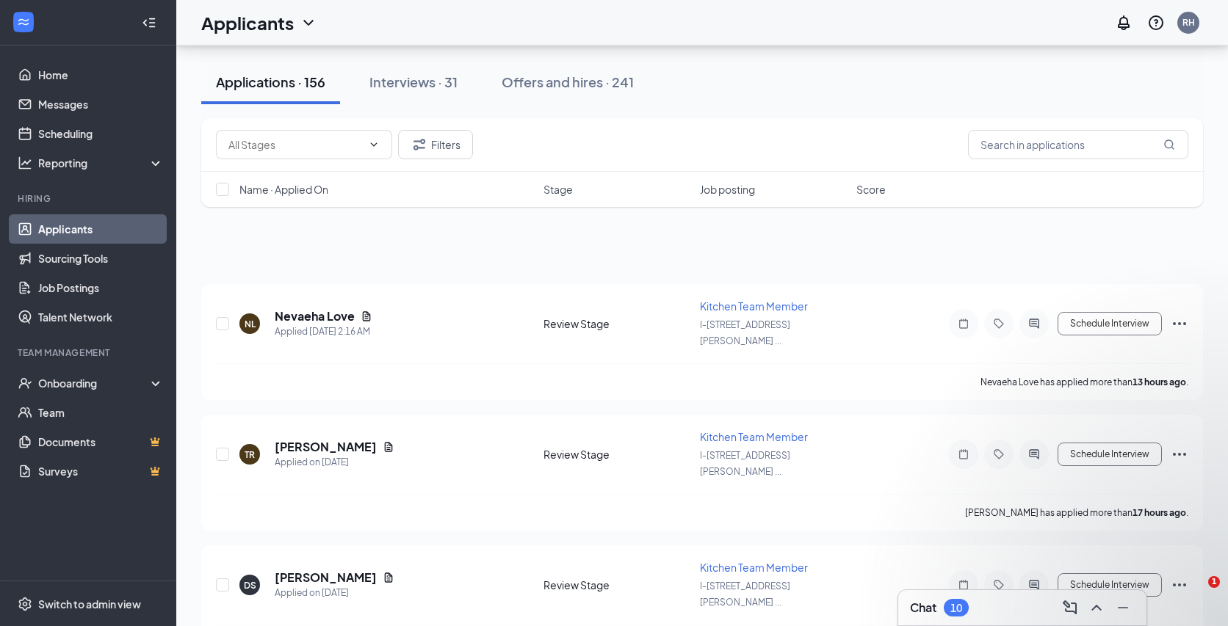 The width and height of the screenshot is (1228, 626). Describe the element at coordinates (101, 471) in the screenshot. I see `a: SurveysCrown` at that location.